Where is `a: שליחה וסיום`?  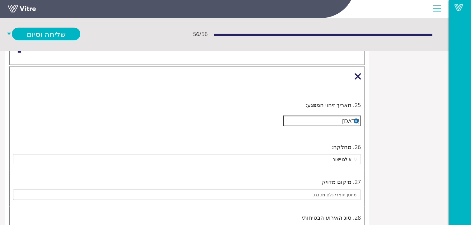
a: שליחה וסיום is located at coordinates (46, 34).